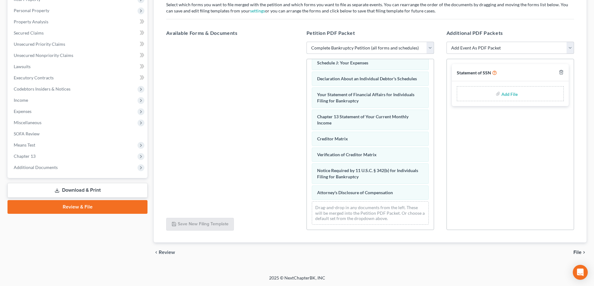  Describe the element at coordinates (577, 253) in the screenshot. I see `span: File` at that location.